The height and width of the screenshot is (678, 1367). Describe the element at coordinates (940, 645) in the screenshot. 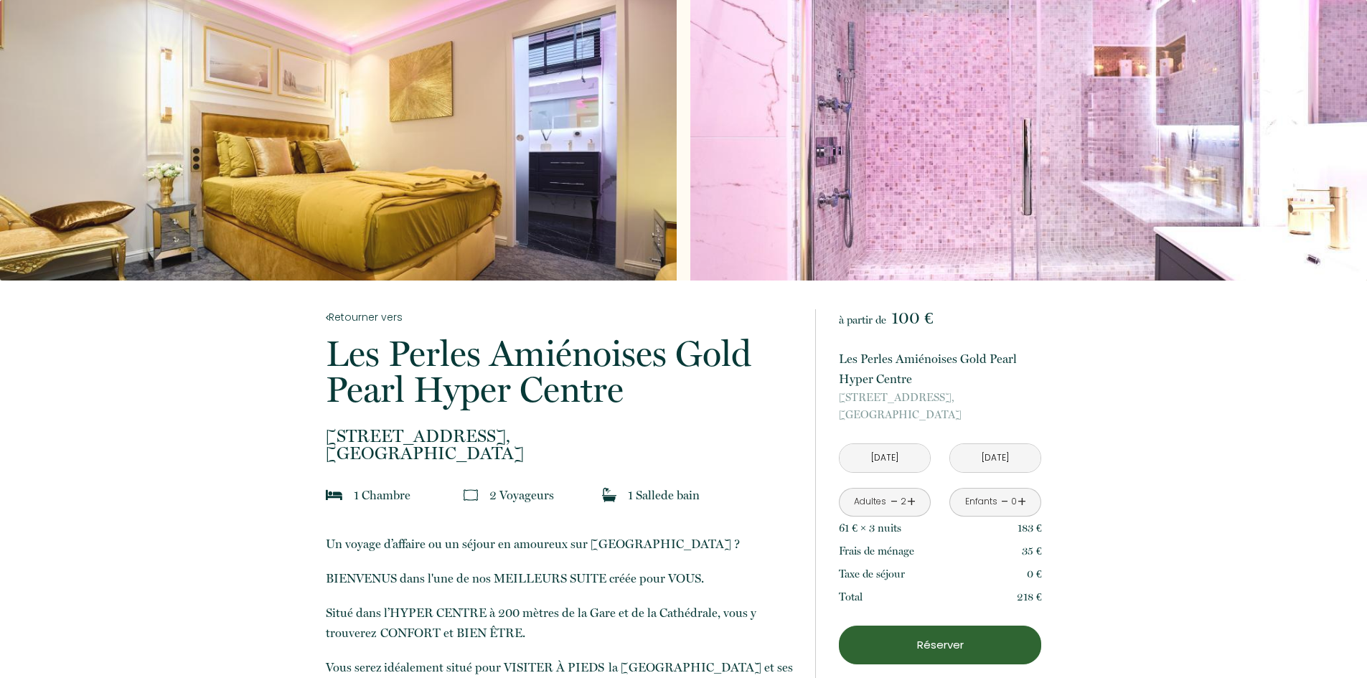

I see `p: Réserver` at that location.